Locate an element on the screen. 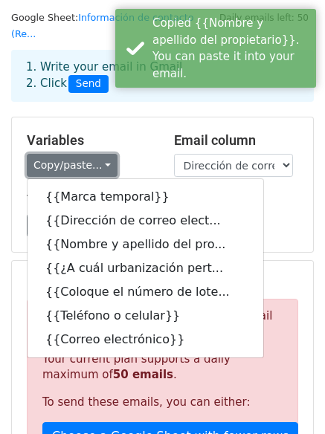 The image size is (325, 434). a: {{Dirección de correo elect... is located at coordinates (145, 221).